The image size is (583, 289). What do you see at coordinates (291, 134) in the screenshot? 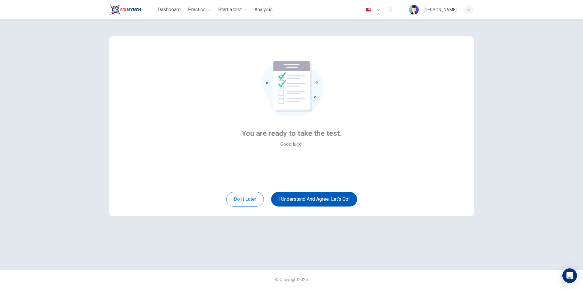
I see `span: You are ready to take the test.` at bounding box center [291, 134].